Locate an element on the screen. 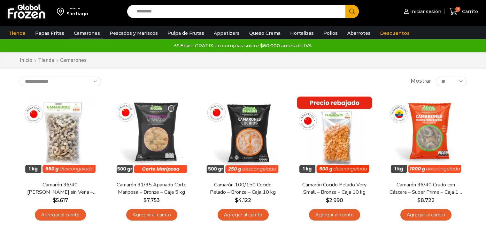  a: Appetizers is located at coordinates (227, 33).